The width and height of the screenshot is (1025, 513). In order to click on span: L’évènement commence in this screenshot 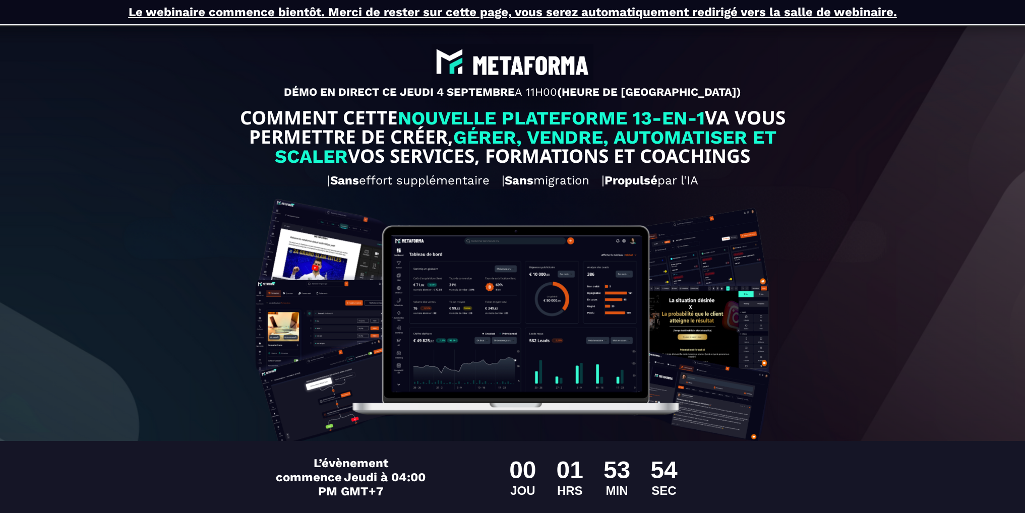, I will do `click(332, 471)`.